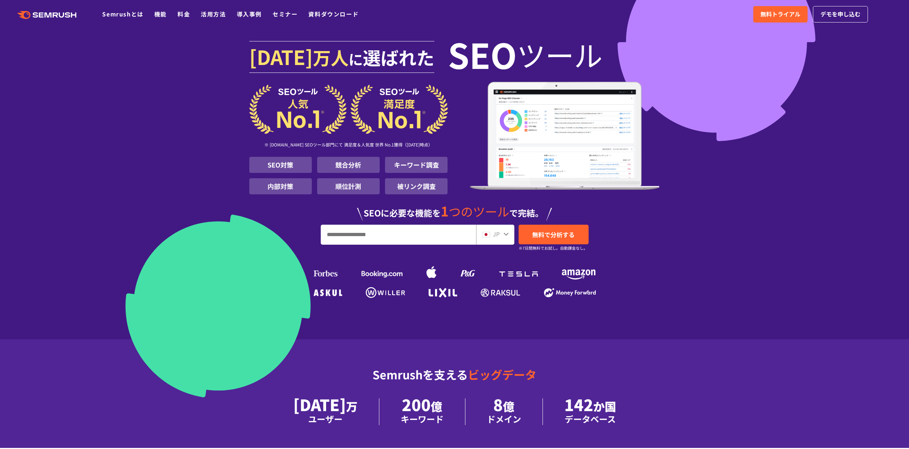 The width and height of the screenshot is (909, 449). I want to click on span: で完結。, so click(527, 213).